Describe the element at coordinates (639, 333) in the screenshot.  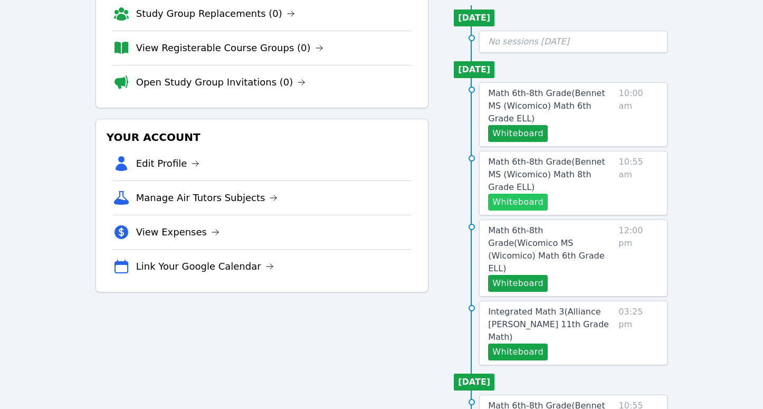
I see `span: 03:25 pm` at that location.